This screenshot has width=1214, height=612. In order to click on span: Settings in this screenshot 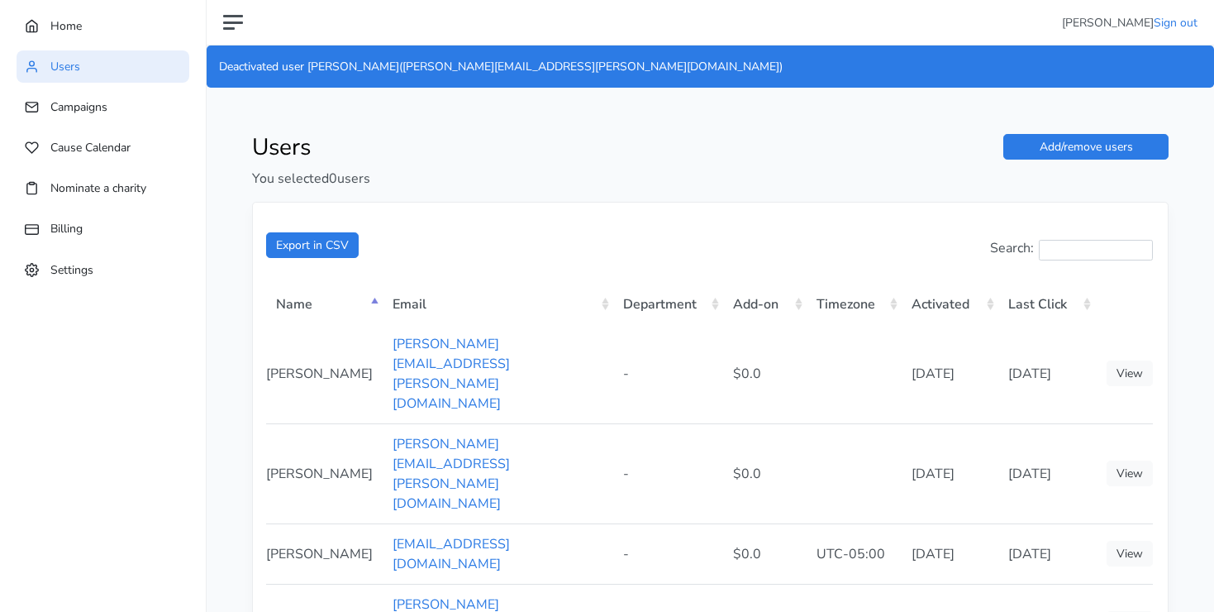, I will do `click(72, 269)`.